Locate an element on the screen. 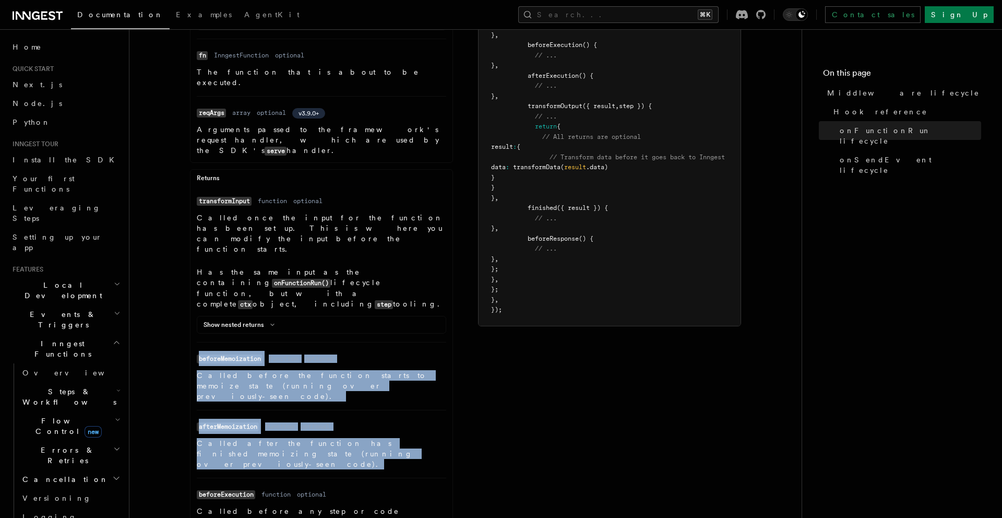 This screenshot has height=518, width=1002. a: Contact sales is located at coordinates (872, 15).